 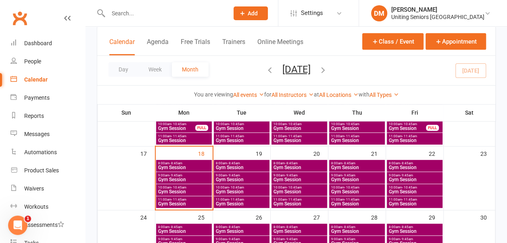 What do you see at coordinates (48, 225) in the screenshot?
I see `a: Assessments` at bounding box center [48, 225].